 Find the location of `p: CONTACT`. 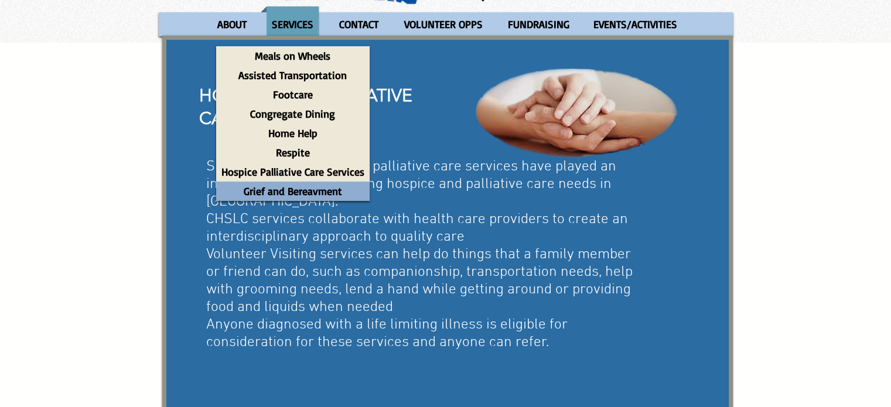

p: CONTACT is located at coordinates (359, 24).